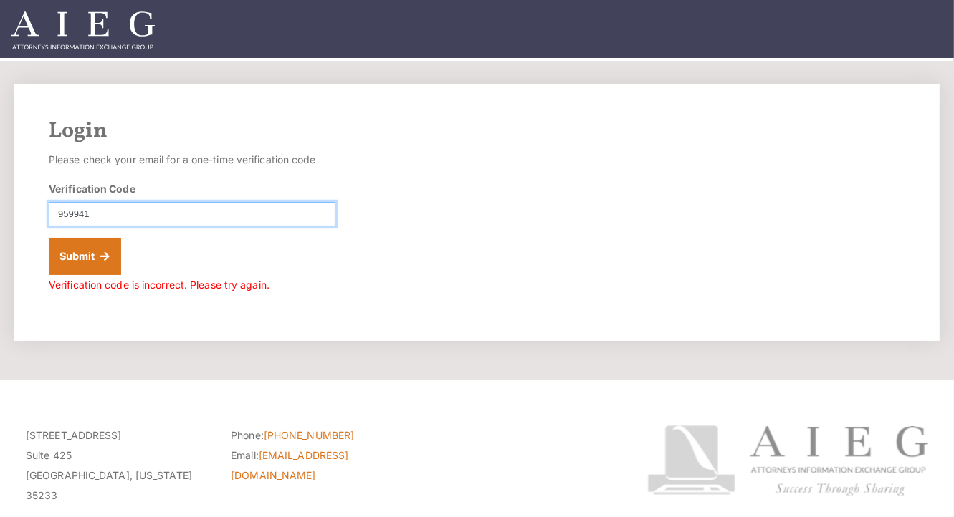 This screenshot has height=517, width=954. I want to click on li: Email:, so click(322, 466).